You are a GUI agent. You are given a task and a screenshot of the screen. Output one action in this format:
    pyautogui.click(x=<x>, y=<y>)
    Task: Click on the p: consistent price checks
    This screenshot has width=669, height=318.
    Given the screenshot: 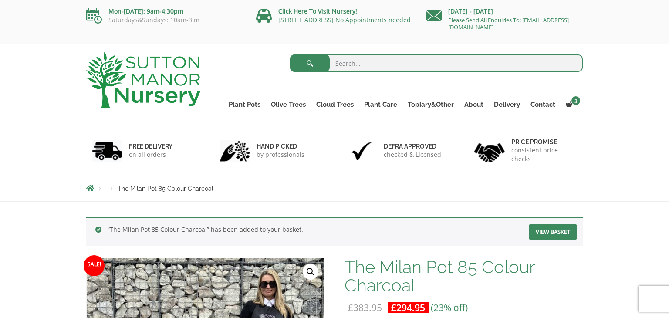 What is the action you would take?
    pyautogui.click(x=545, y=155)
    